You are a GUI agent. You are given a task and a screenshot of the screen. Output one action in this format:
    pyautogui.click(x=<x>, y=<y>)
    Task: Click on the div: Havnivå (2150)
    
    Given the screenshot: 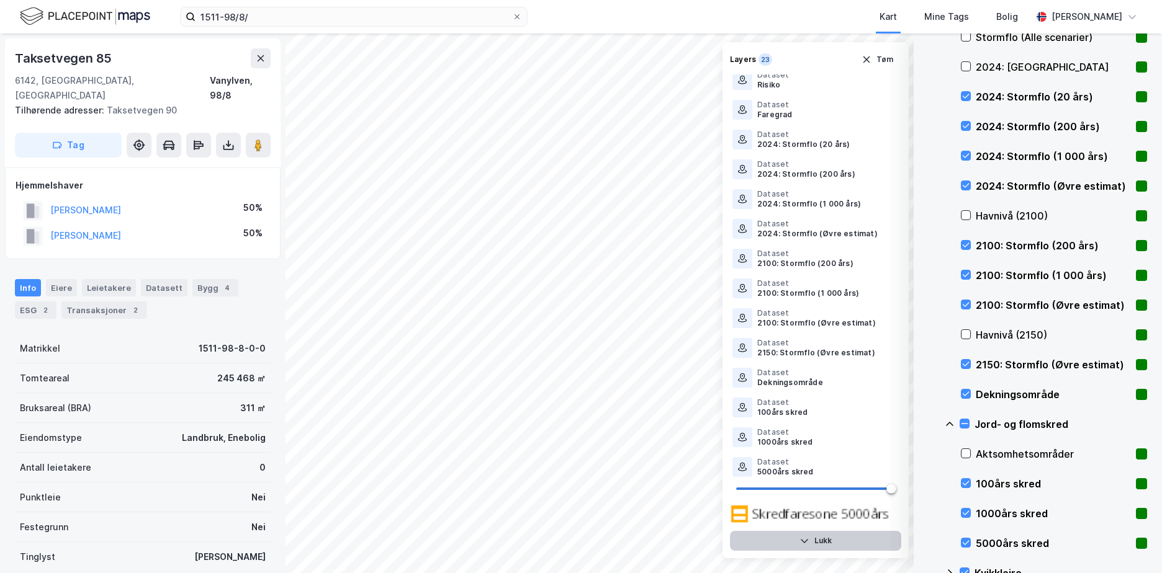 What is the action you would take?
    pyautogui.click(x=1053, y=335)
    